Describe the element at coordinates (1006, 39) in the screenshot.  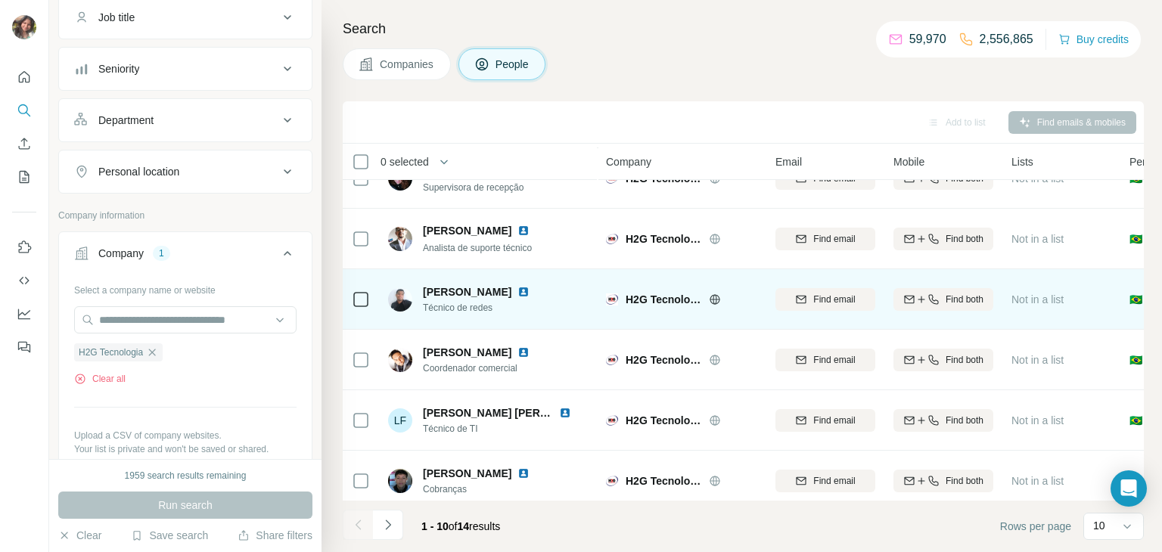
I see `p: 2,556,865` at that location.